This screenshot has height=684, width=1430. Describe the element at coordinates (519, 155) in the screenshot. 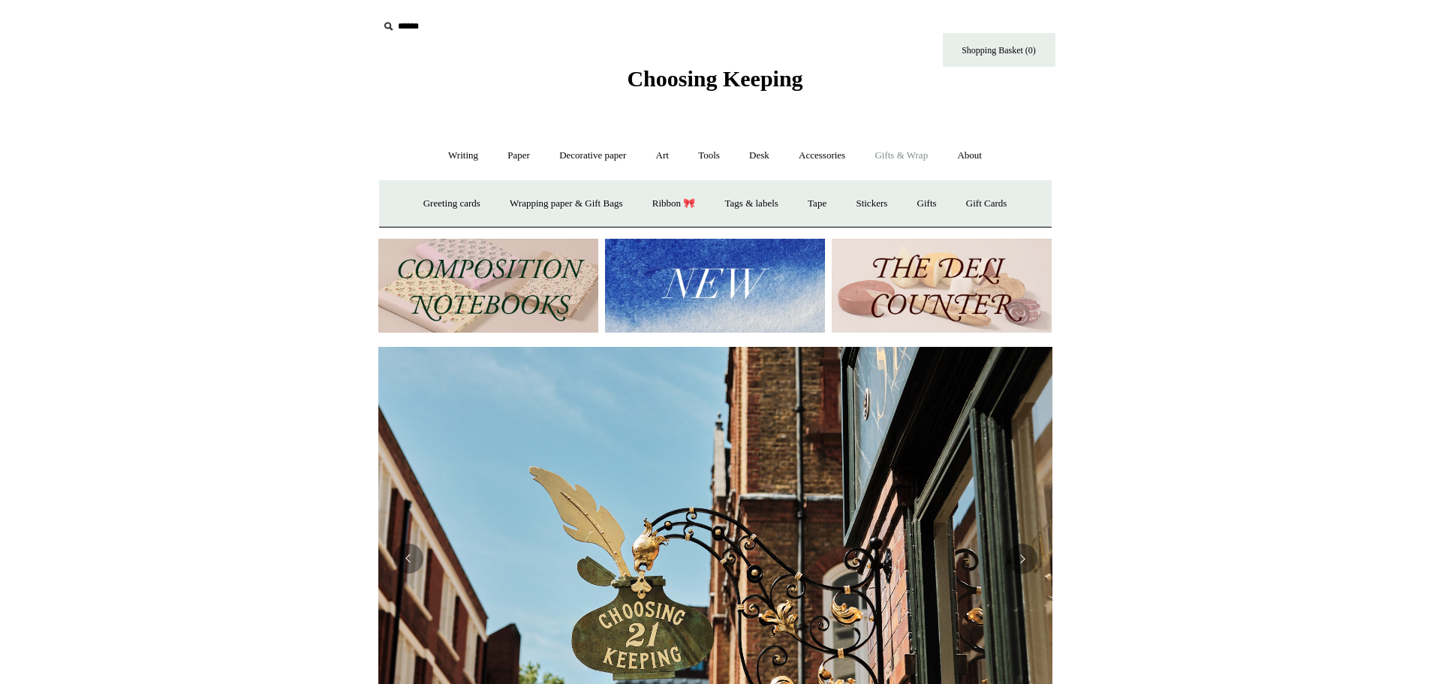

I see `a: Paper` at that location.